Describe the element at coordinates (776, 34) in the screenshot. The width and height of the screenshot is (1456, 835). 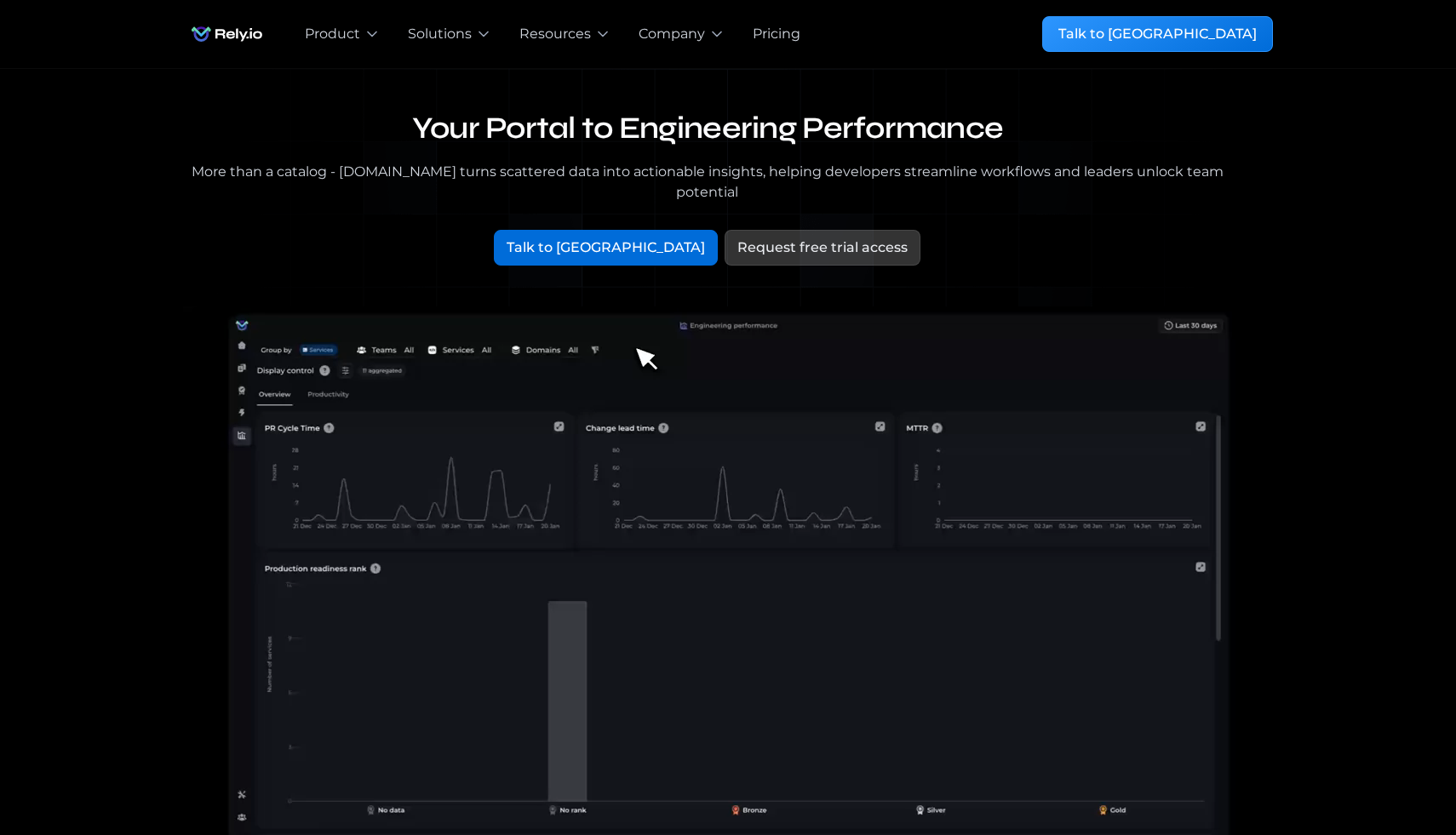
I see `a: Pricing` at that location.